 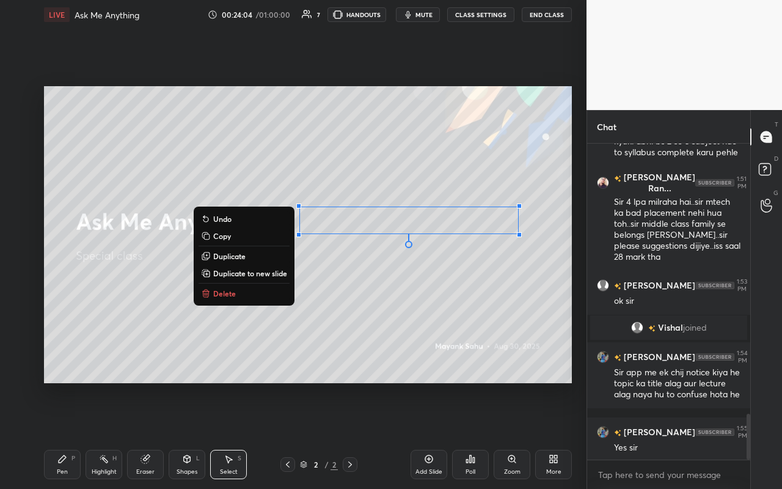 What do you see at coordinates (114, 458) in the screenshot?
I see `div: H` at bounding box center [114, 458].